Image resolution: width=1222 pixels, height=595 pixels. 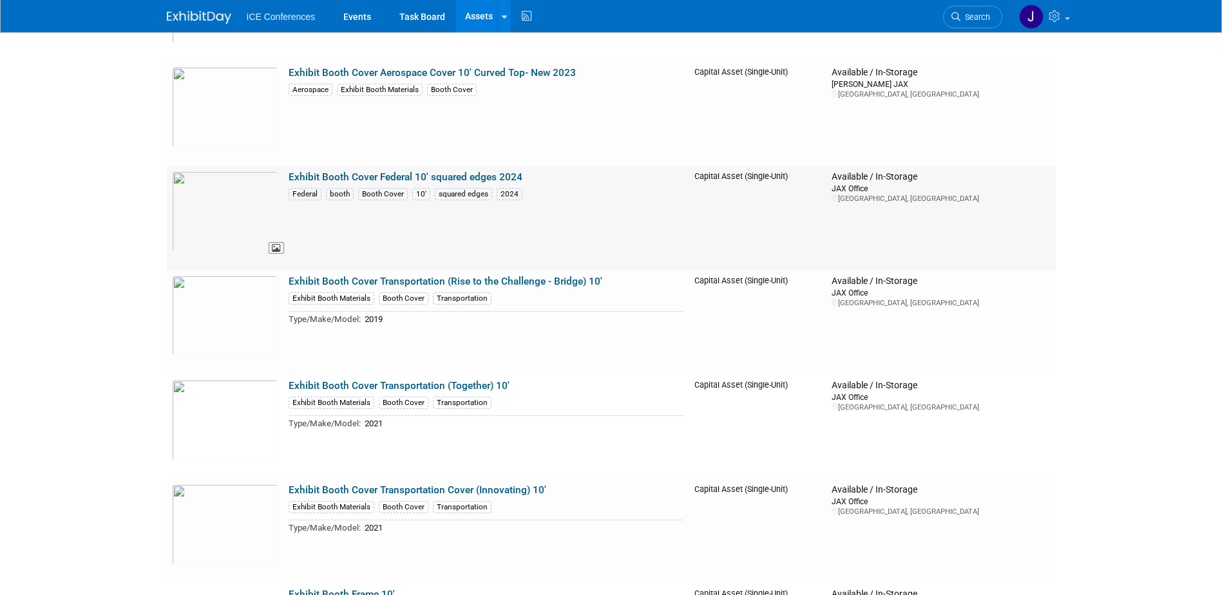 I want to click on div: squared edges, so click(x=463, y=194).